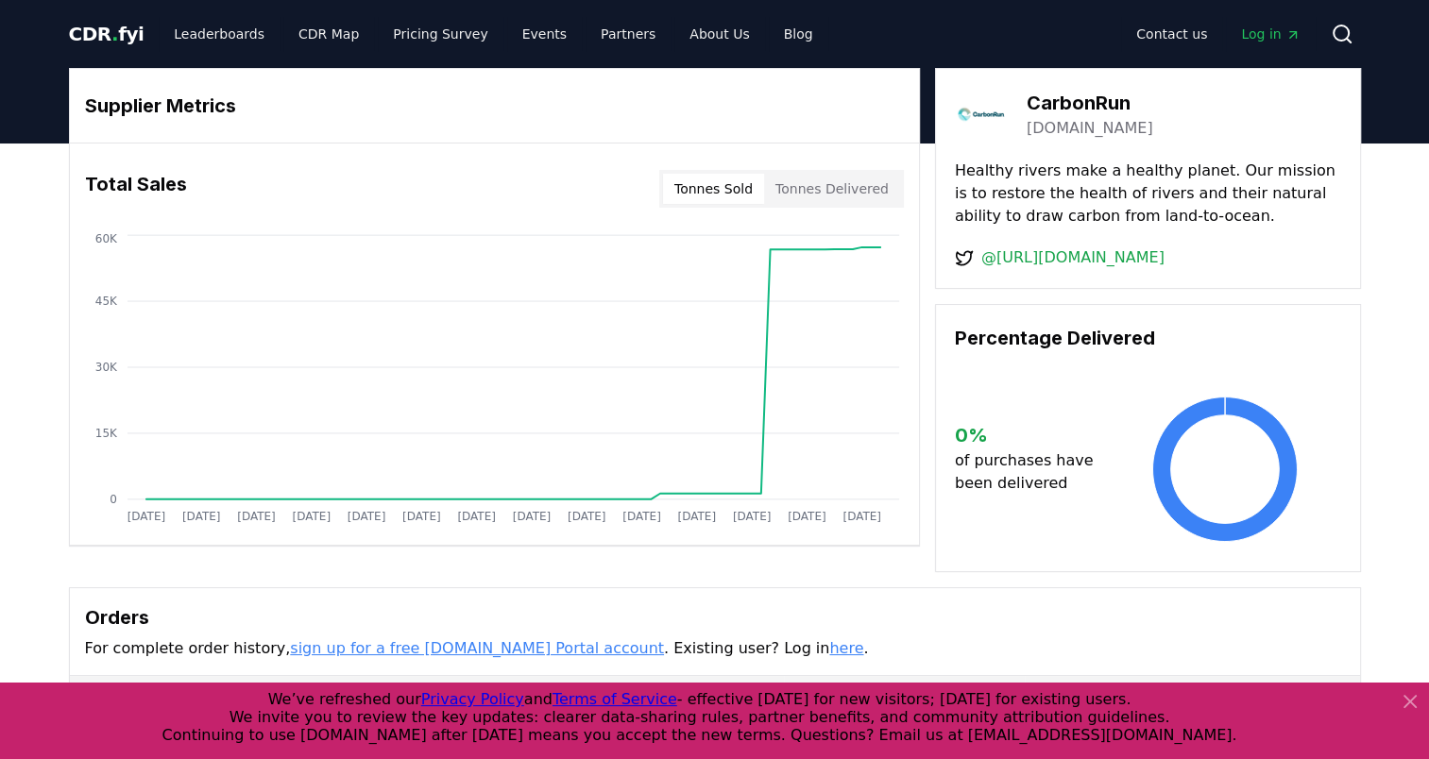  I want to click on a: CDR.fyi, so click(107, 34).